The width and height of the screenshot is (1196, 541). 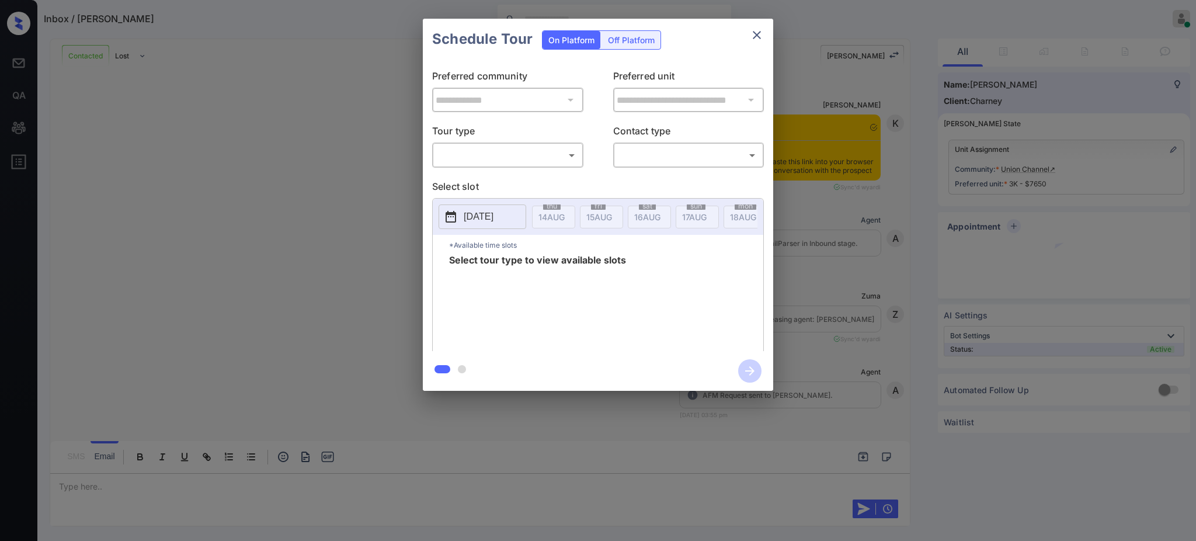 What do you see at coordinates (507, 133) in the screenshot?
I see `p: Tour type` at bounding box center [507, 133].